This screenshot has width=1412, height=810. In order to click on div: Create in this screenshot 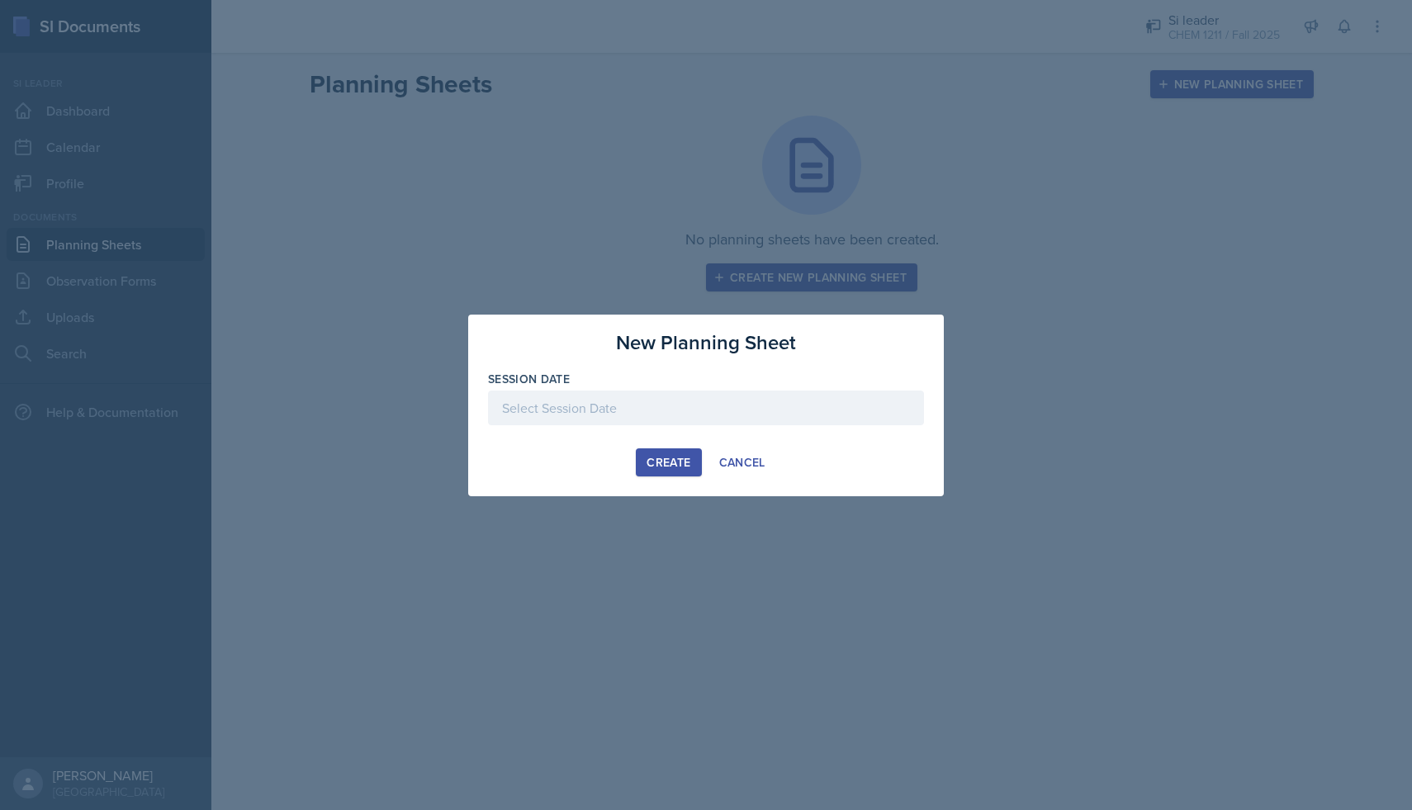, I will do `click(668, 462)`.